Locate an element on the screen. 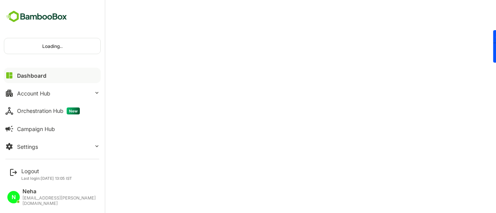 The image size is (496, 213). div: Logout is located at coordinates (46, 171).